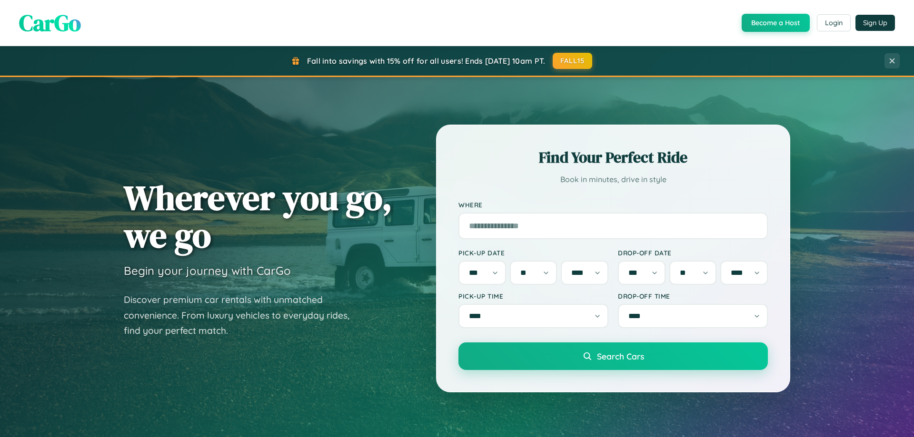 The width and height of the screenshot is (914, 437). I want to click on p: Book in minutes, drive in style, so click(613, 179).